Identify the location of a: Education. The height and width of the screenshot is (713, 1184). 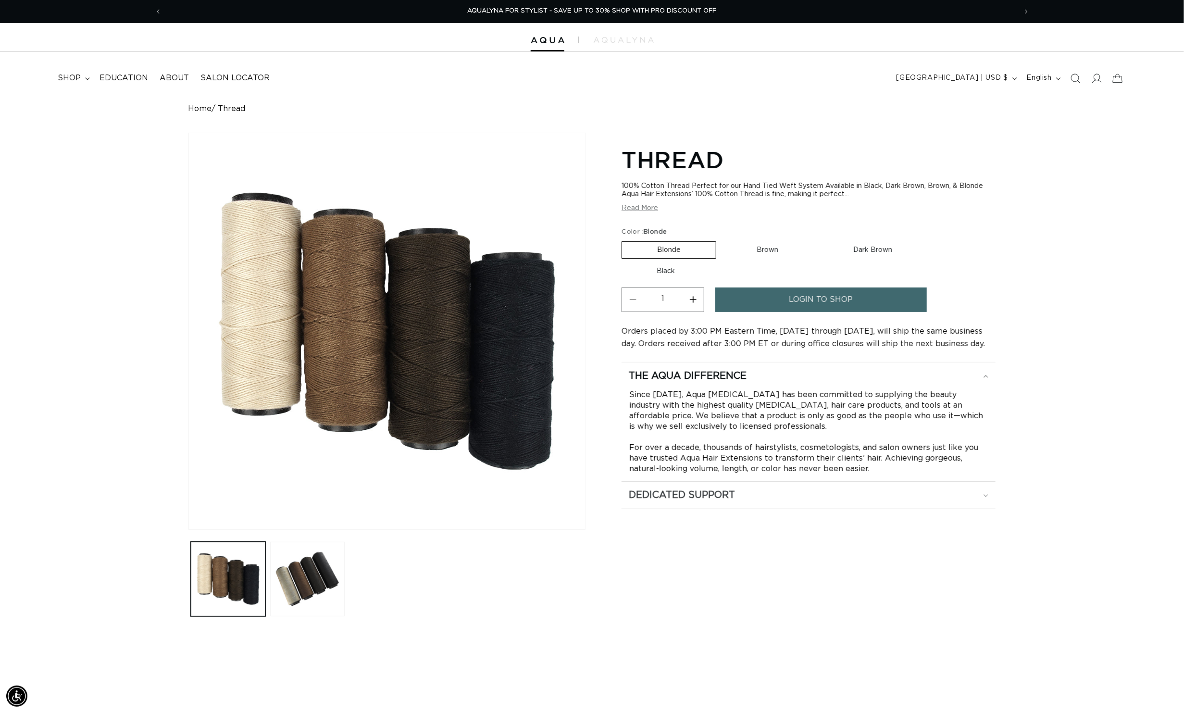
(123, 78).